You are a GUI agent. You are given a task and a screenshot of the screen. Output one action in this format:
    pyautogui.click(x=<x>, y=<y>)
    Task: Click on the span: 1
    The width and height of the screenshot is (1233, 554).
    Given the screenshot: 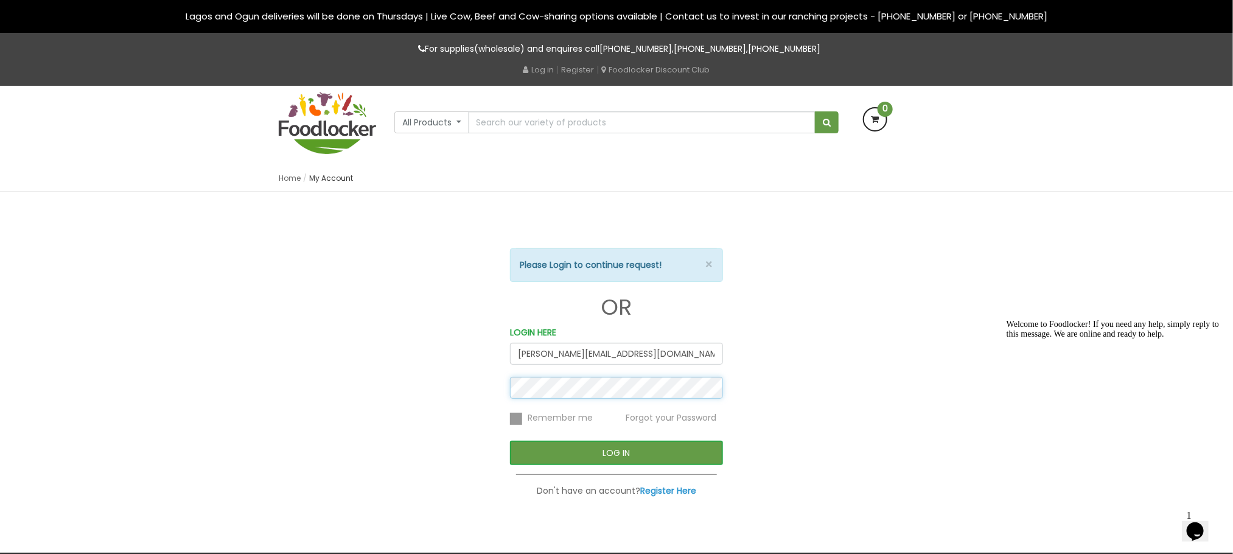 What is the action you would take?
    pyautogui.click(x=7, y=10)
    